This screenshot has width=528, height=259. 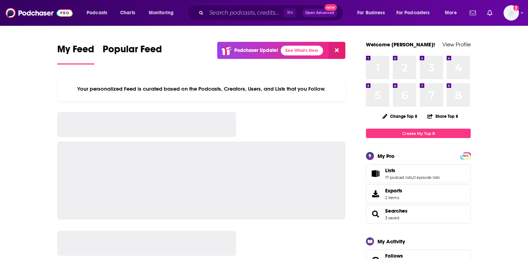 What do you see at coordinates (76, 51) in the screenshot?
I see `span: My Feed` at bounding box center [76, 51].